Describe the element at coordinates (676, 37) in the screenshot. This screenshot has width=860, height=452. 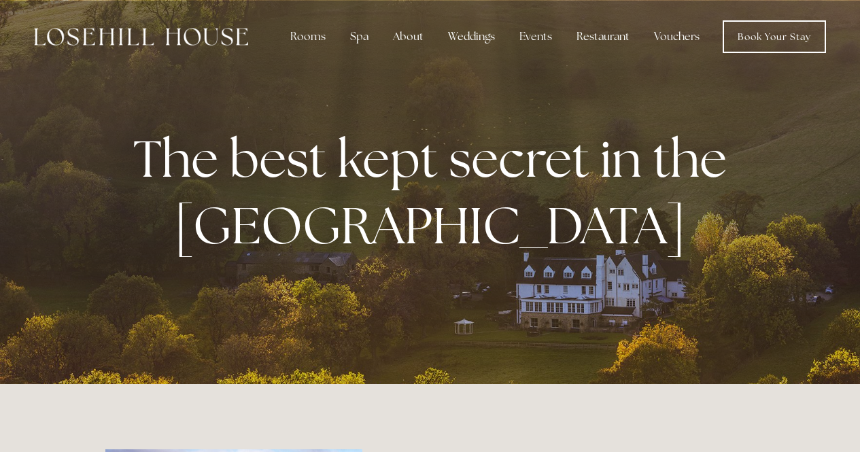
I see `a: Vouchers` at that location.